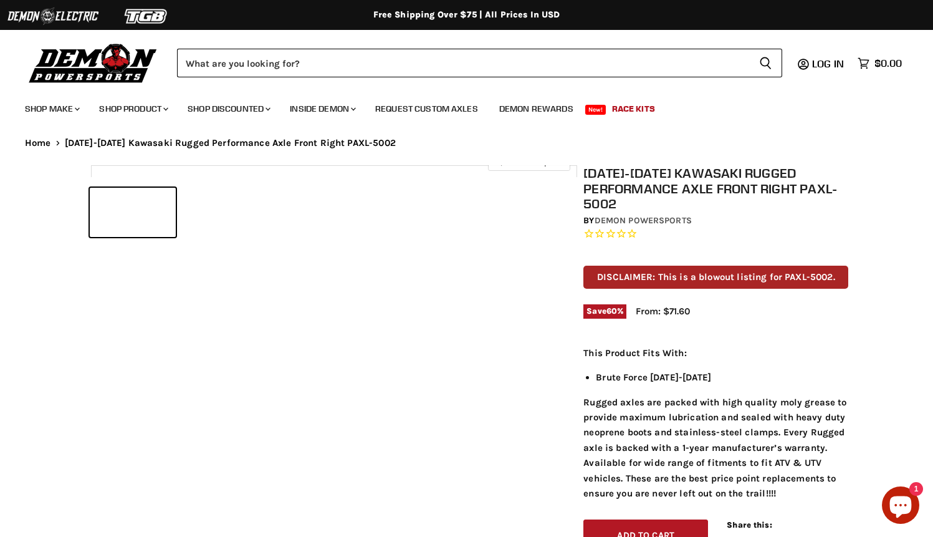  I want to click on span: 60, so click(612, 310).